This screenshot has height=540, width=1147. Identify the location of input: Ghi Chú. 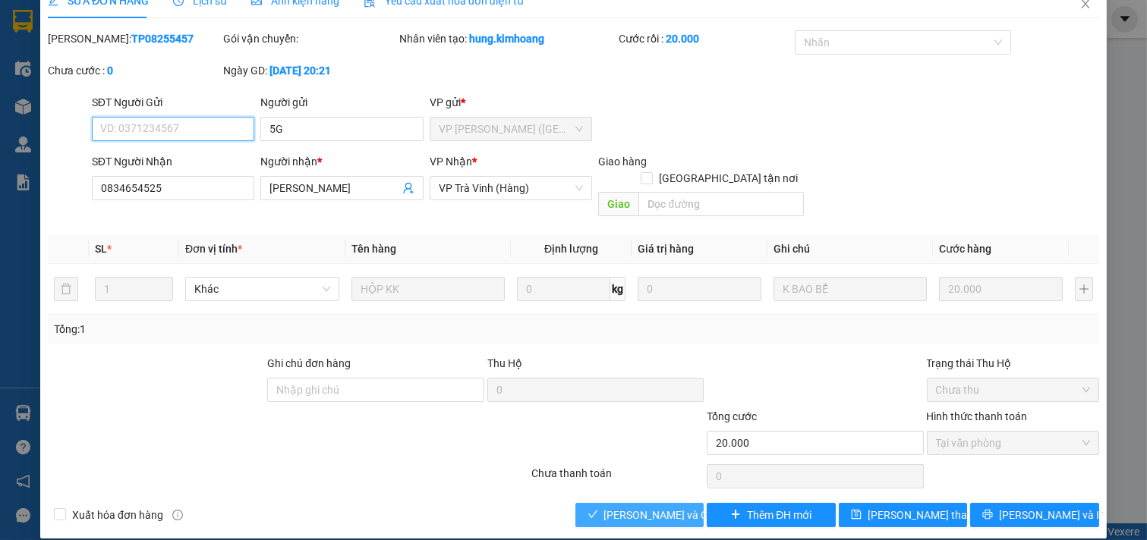
(850, 289).